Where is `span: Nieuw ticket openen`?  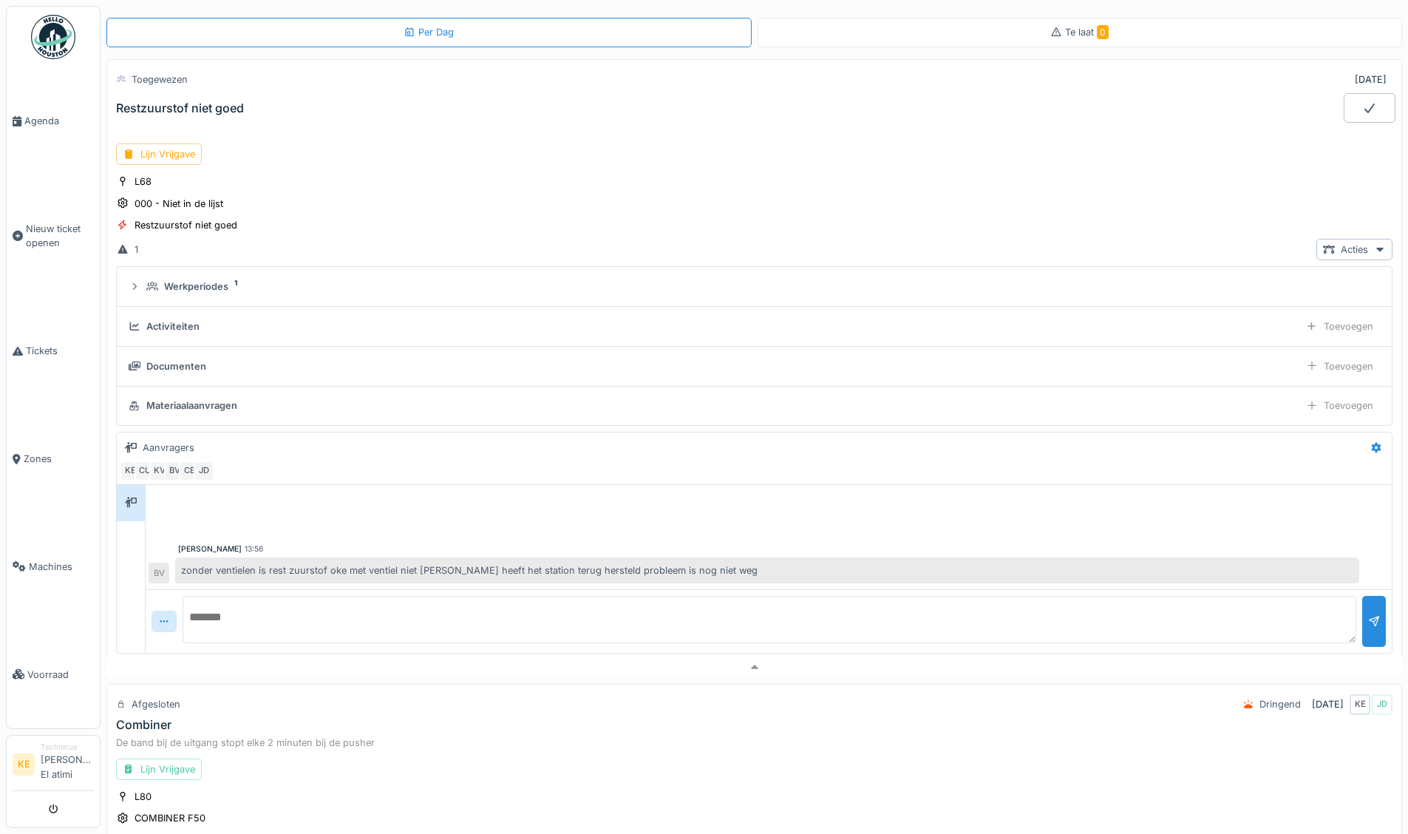
span: Nieuw ticket openen is located at coordinates (60, 236).